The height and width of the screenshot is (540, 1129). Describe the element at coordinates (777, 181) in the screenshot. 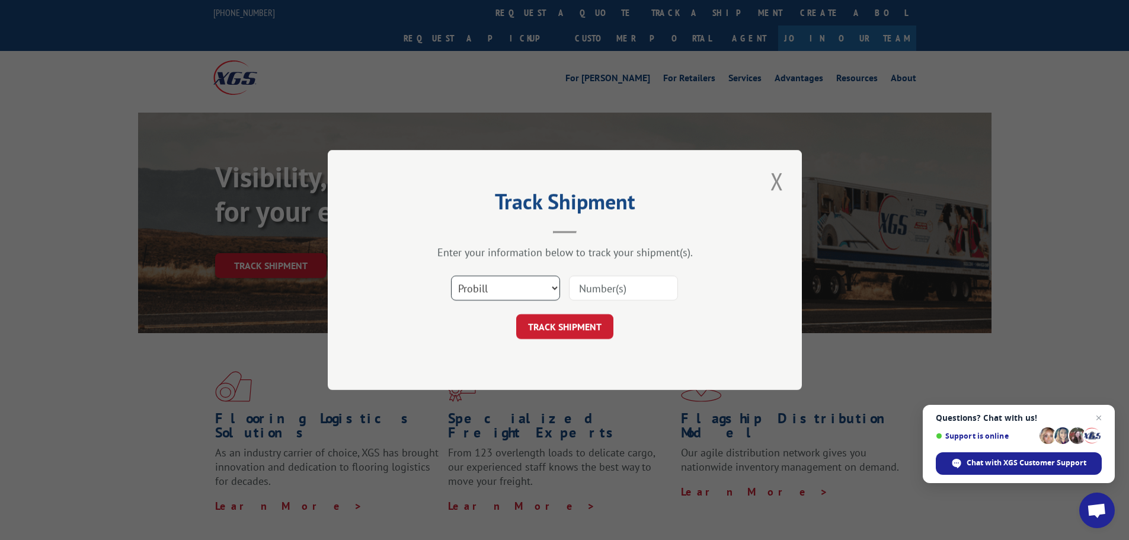

I see `button: Close modal` at that location.